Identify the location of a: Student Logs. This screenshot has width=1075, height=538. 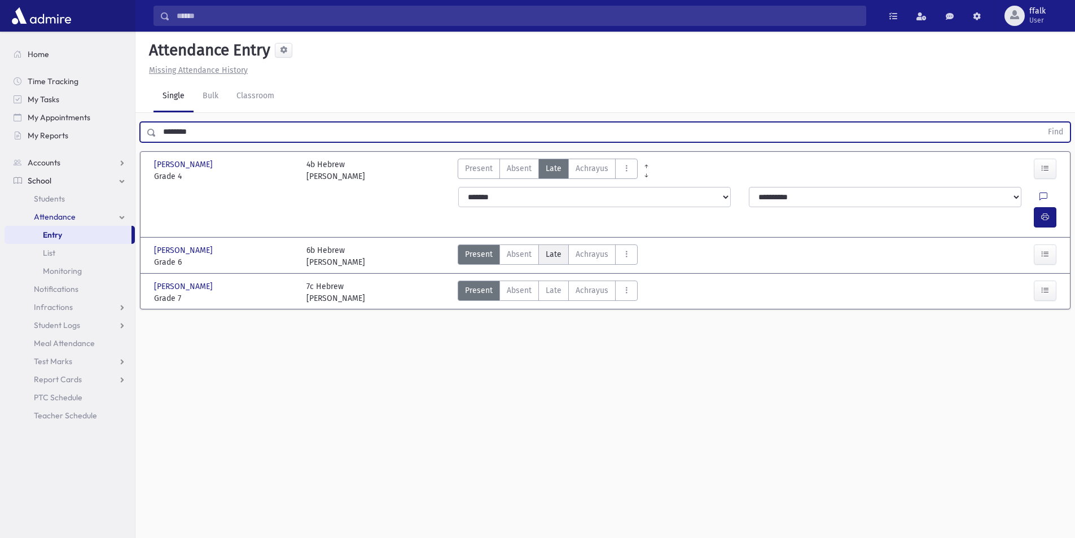
(69, 325).